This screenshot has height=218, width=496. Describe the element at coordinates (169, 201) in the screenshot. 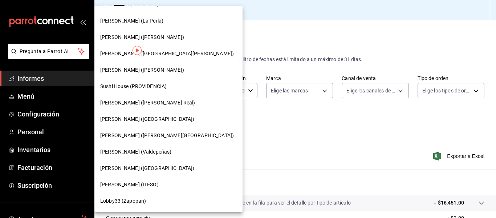

I see `div: Lobby33 (Zapopan)` at that location.